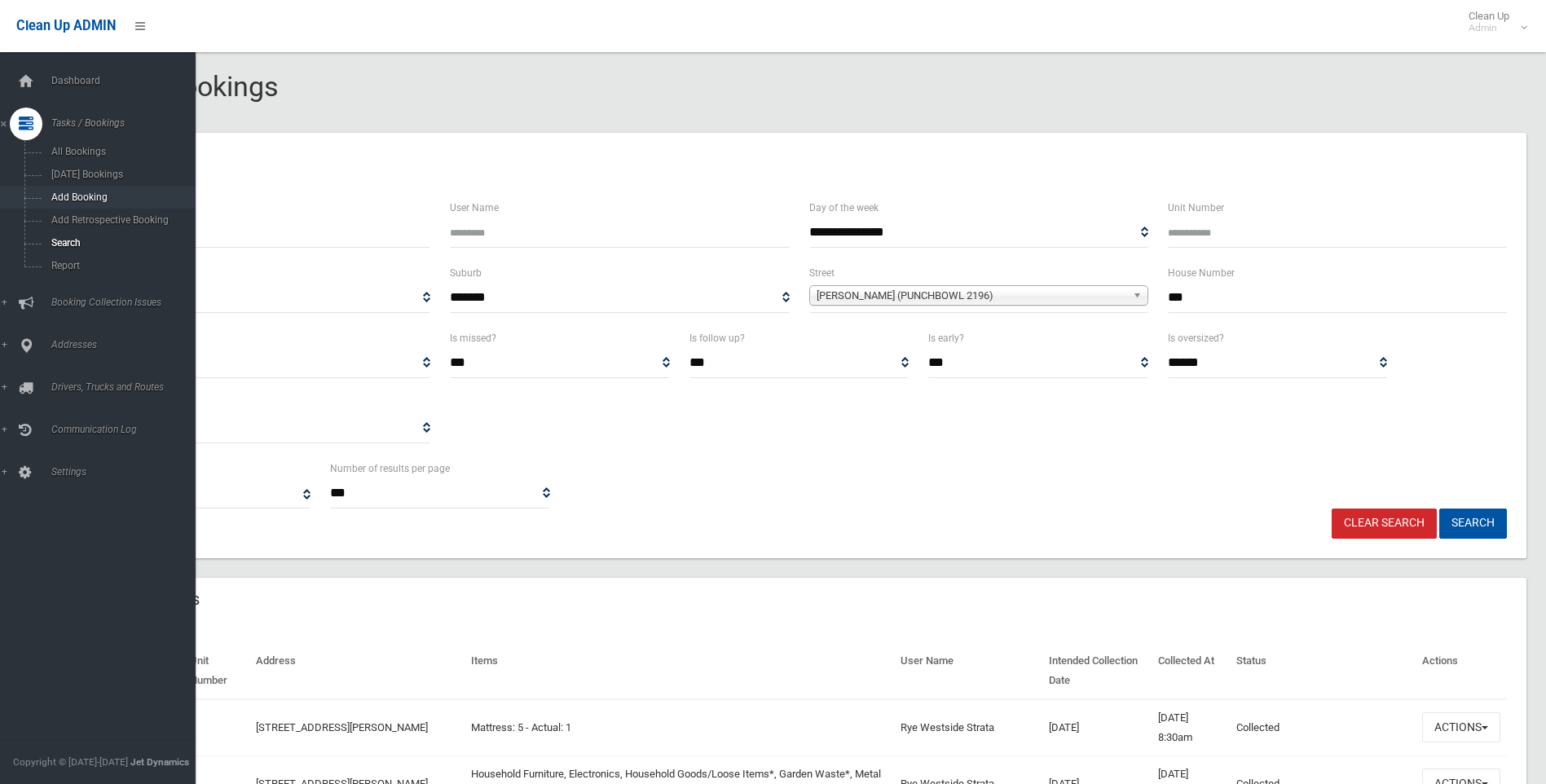  What do you see at coordinates (1461, 727) in the screenshot?
I see `button: Actions` at bounding box center [1461, 727].